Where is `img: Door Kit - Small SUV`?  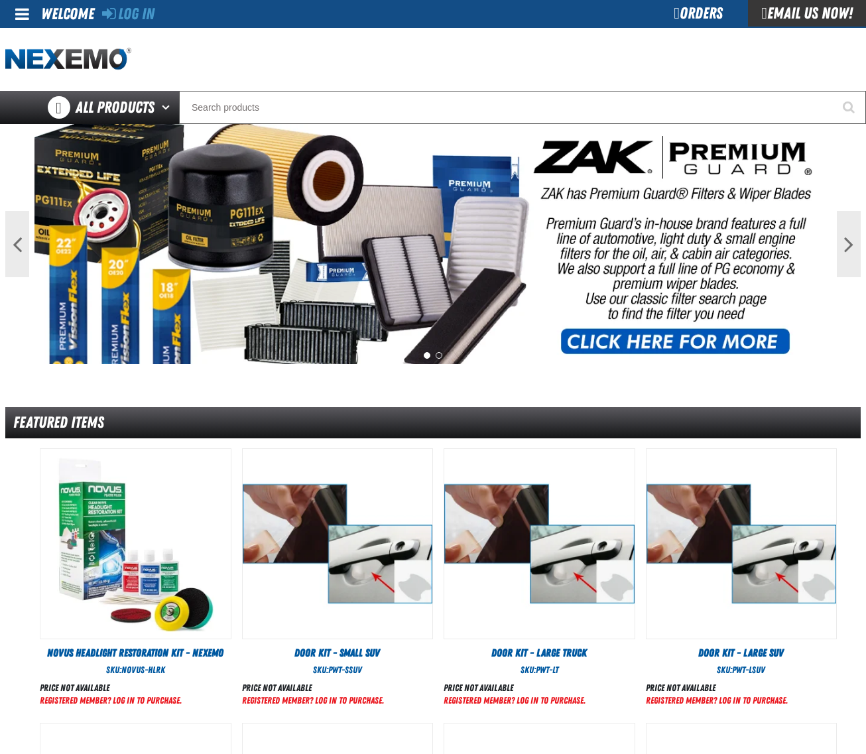 img: Door Kit - Small SUV is located at coordinates (337, 543).